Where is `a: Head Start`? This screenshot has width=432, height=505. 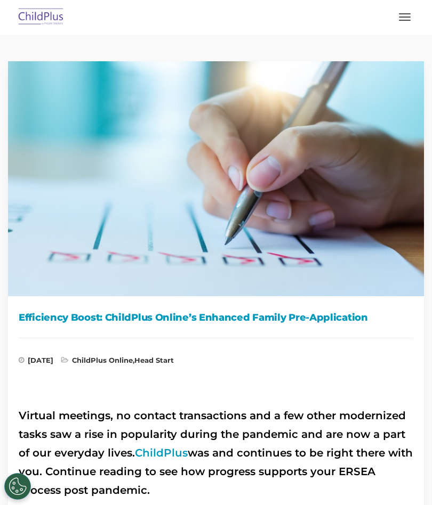
a: Head Start is located at coordinates (154, 360).